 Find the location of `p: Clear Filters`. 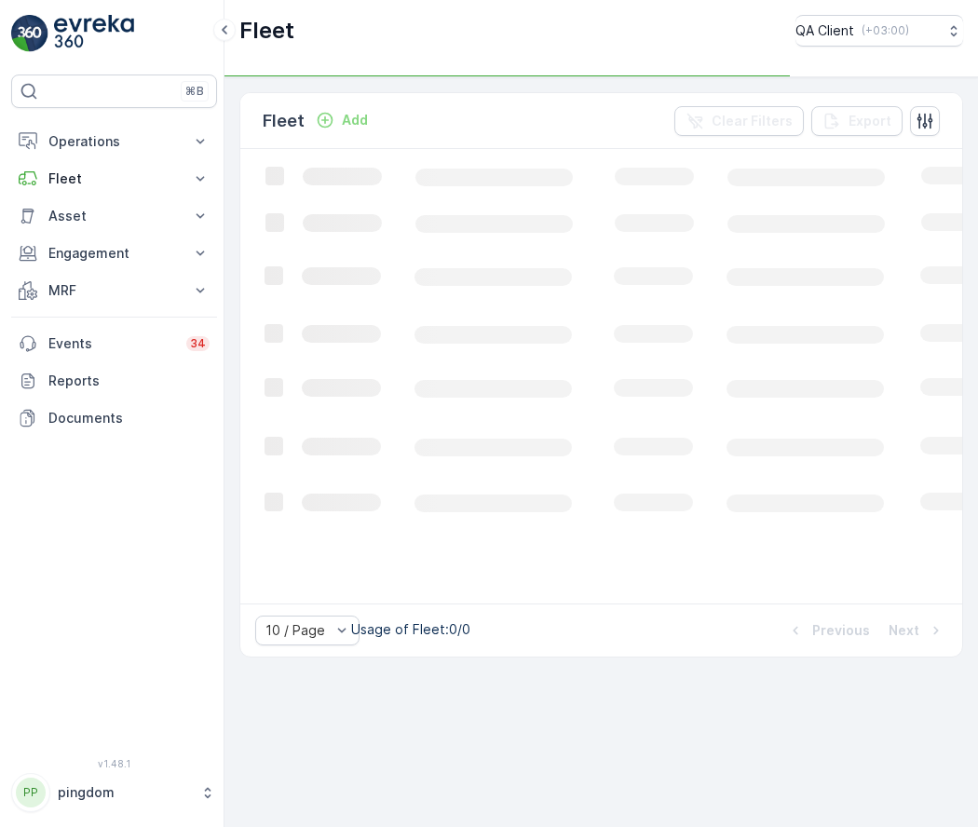

p: Clear Filters is located at coordinates (752, 121).